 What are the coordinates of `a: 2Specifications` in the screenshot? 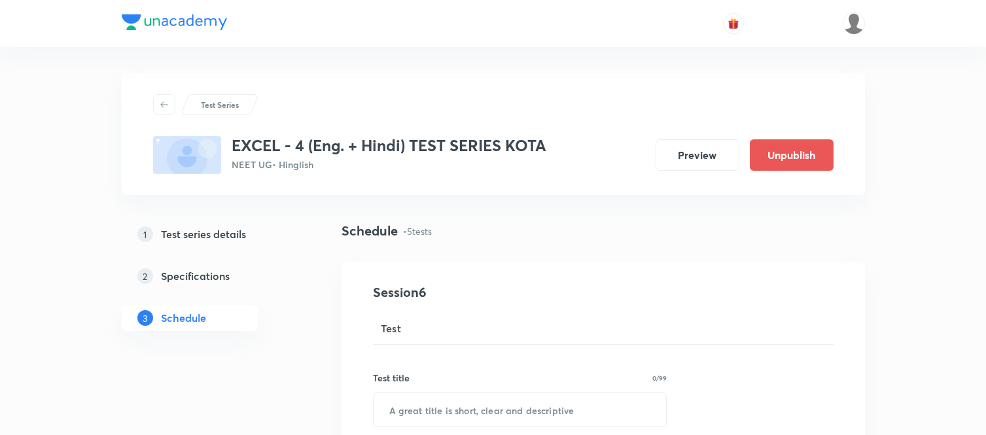 It's located at (211, 276).